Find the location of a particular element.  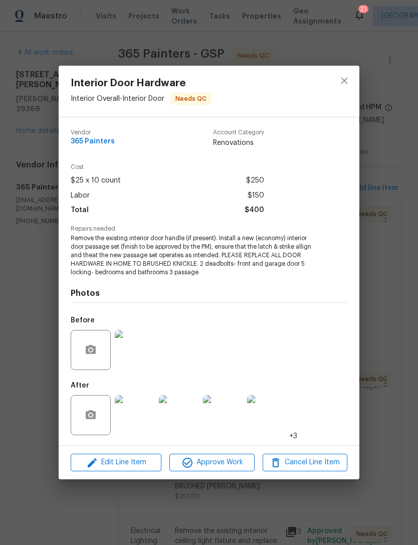

button: Cancel Line Item is located at coordinates (305, 462).